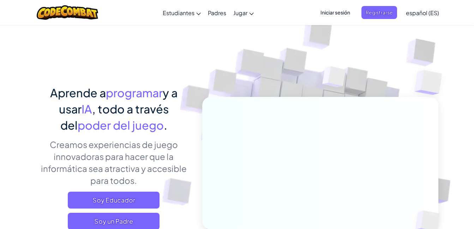 The image size is (474, 229). Describe the element at coordinates (114, 117) in the screenshot. I see `span: , todo a través del` at that location.